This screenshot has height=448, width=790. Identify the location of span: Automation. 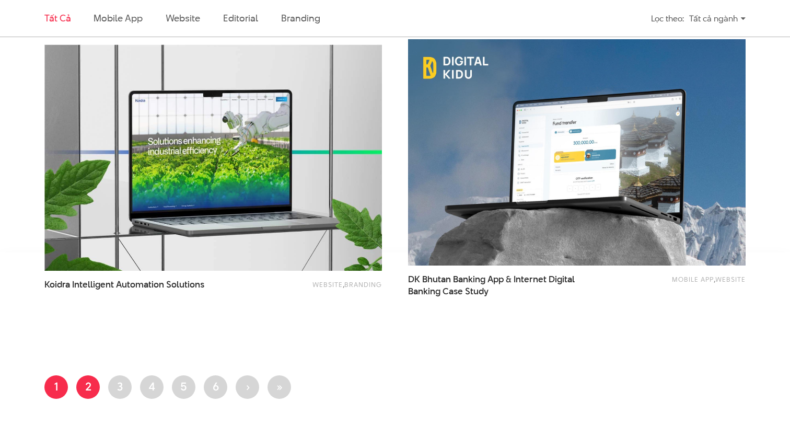
(140, 284).